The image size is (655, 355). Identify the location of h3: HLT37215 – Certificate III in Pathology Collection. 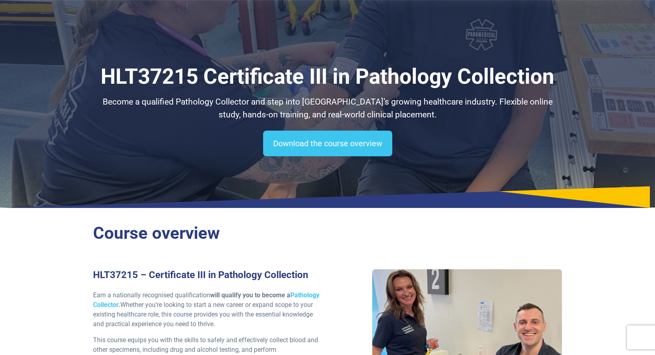
(208, 275).